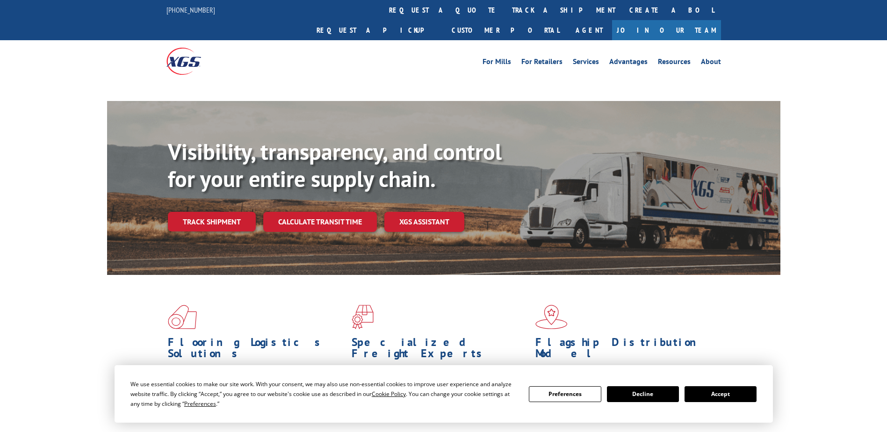 The image size is (887, 432). What do you see at coordinates (212, 222) in the screenshot?
I see `a: Track shipment` at bounding box center [212, 222].